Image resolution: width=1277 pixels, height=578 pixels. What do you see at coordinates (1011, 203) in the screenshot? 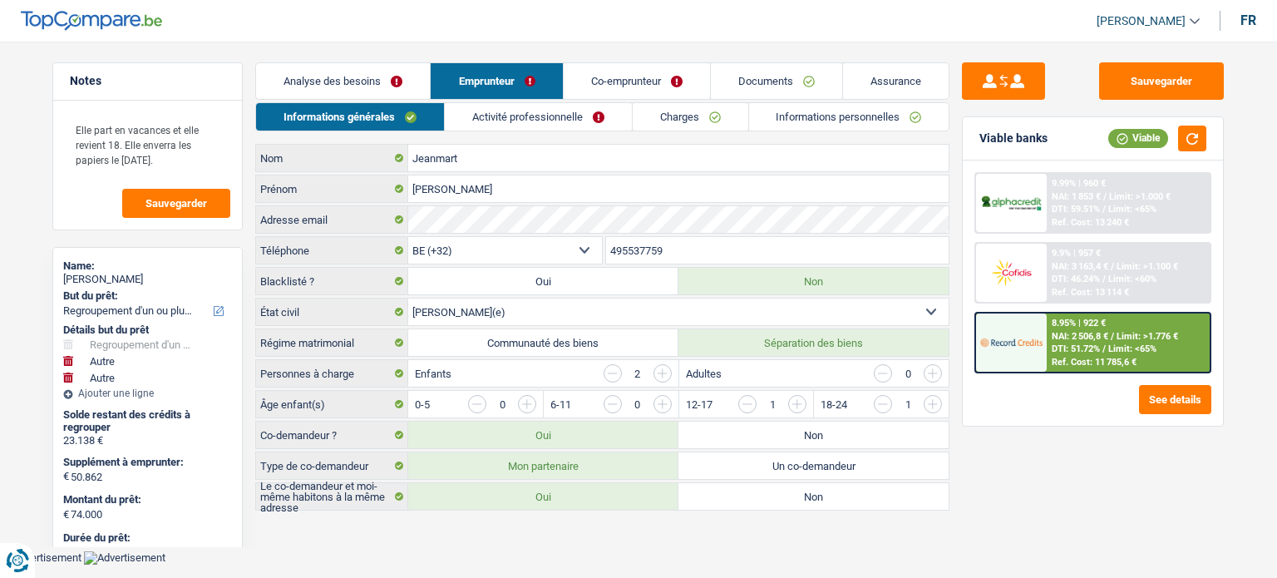
I see `img: AlphaCredit` at bounding box center [1011, 203].